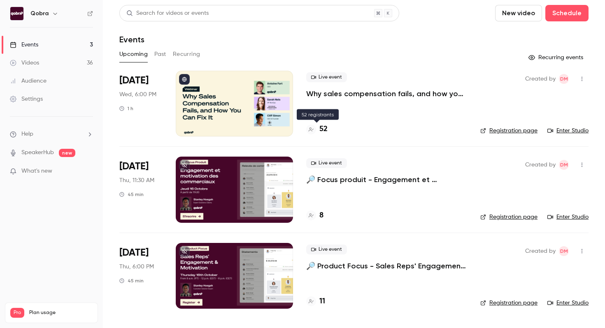 Image resolution: width=605 pixels, height=328 pixels. Describe the element at coordinates (386, 180) in the screenshot. I see `p: 🔎 Focus produit - Engagement et motivation des commerciaux` at that location.